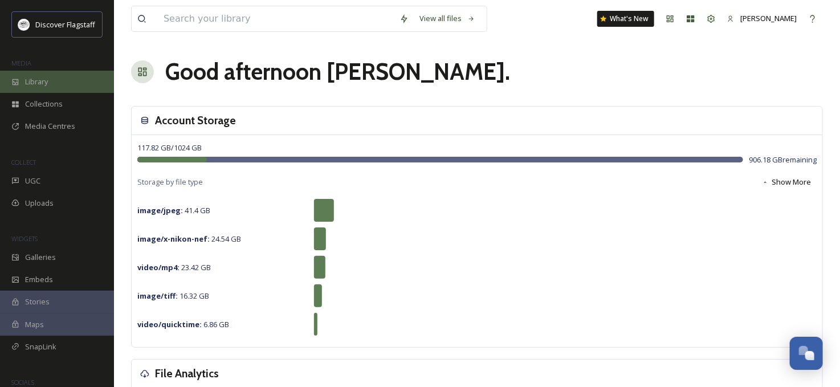  I want to click on h3: Account Storage, so click(196, 120).